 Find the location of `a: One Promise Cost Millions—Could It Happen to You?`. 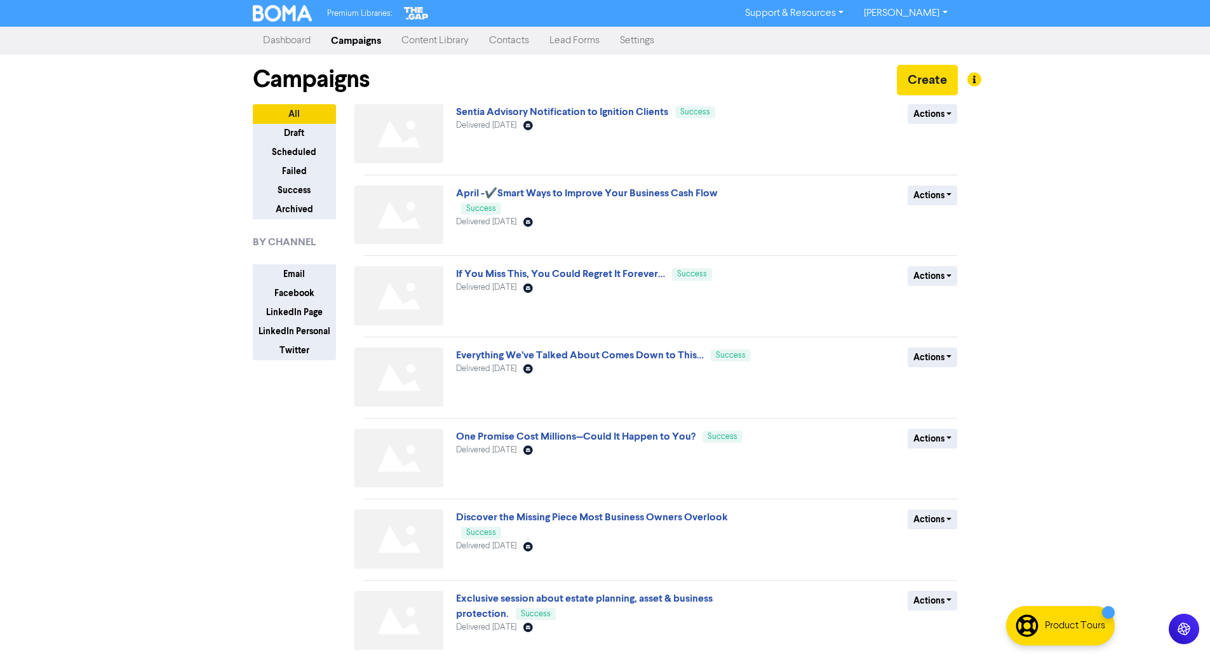

a: One Promise Cost Millions—Could It Happen to You? is located at coordinates (575, 436).